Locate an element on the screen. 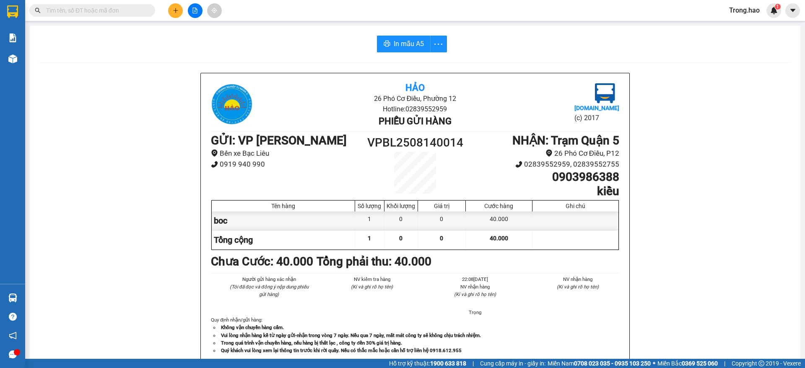  span: Miền Bắc is located at coordinates (687, 364).